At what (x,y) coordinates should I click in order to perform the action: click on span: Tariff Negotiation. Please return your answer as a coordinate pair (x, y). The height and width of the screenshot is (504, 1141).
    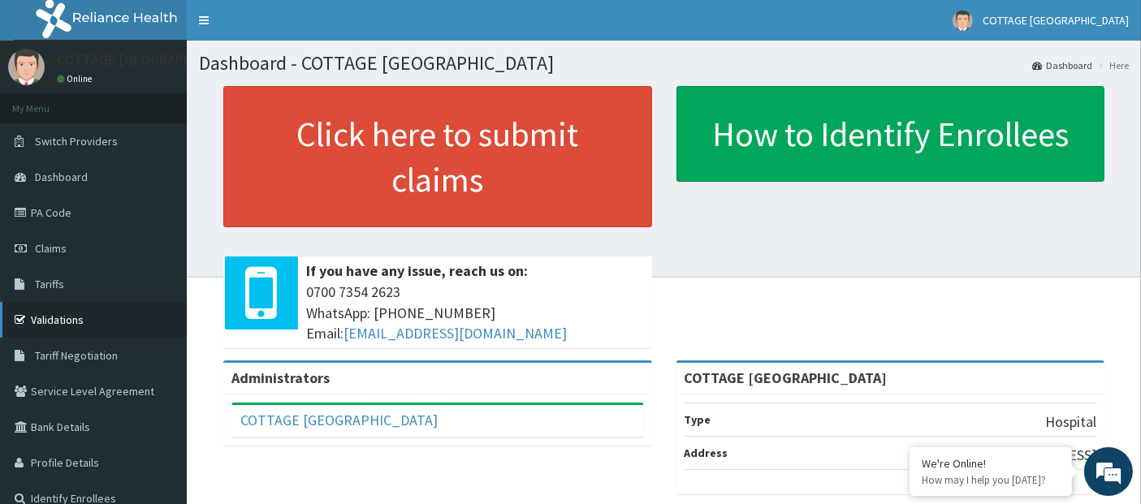
    Looking at the image, I should click on (76, 356).